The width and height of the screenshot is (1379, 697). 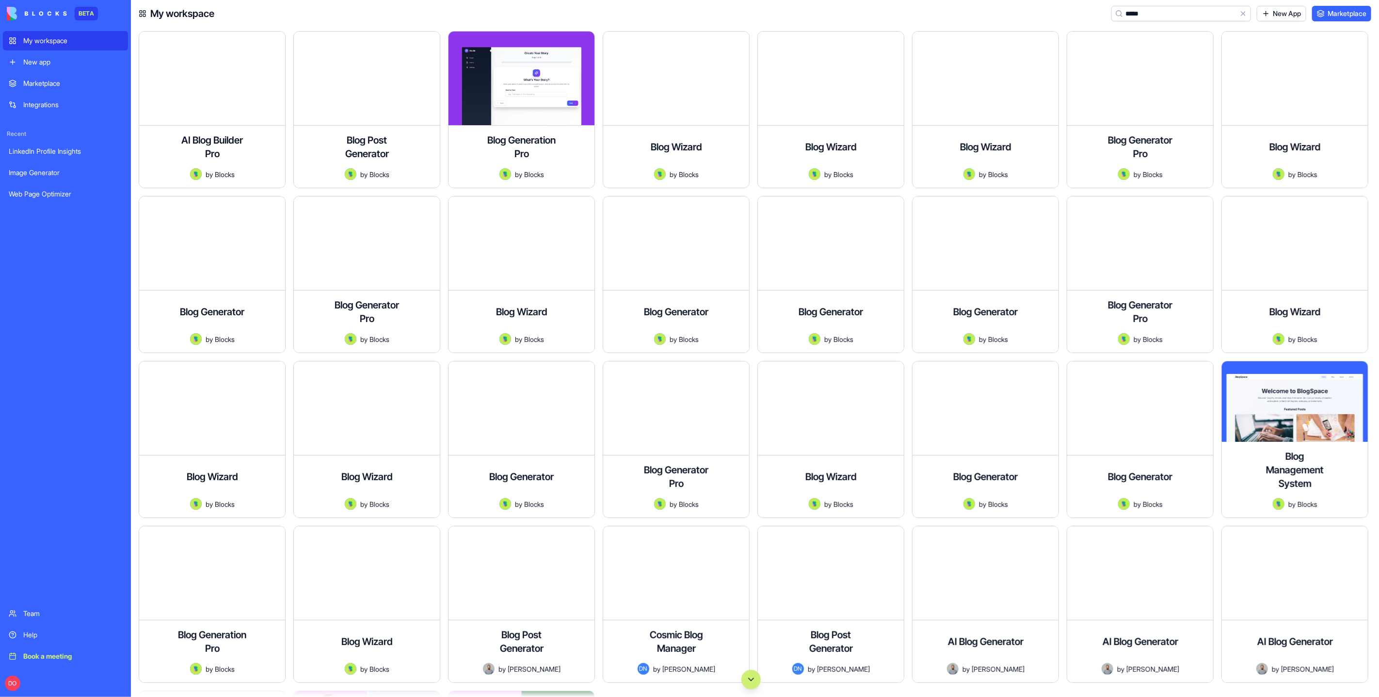 What do you see at coordinates (65, 635) in the screenshot?
I see `a: Help` at bounding box center [65, 635].